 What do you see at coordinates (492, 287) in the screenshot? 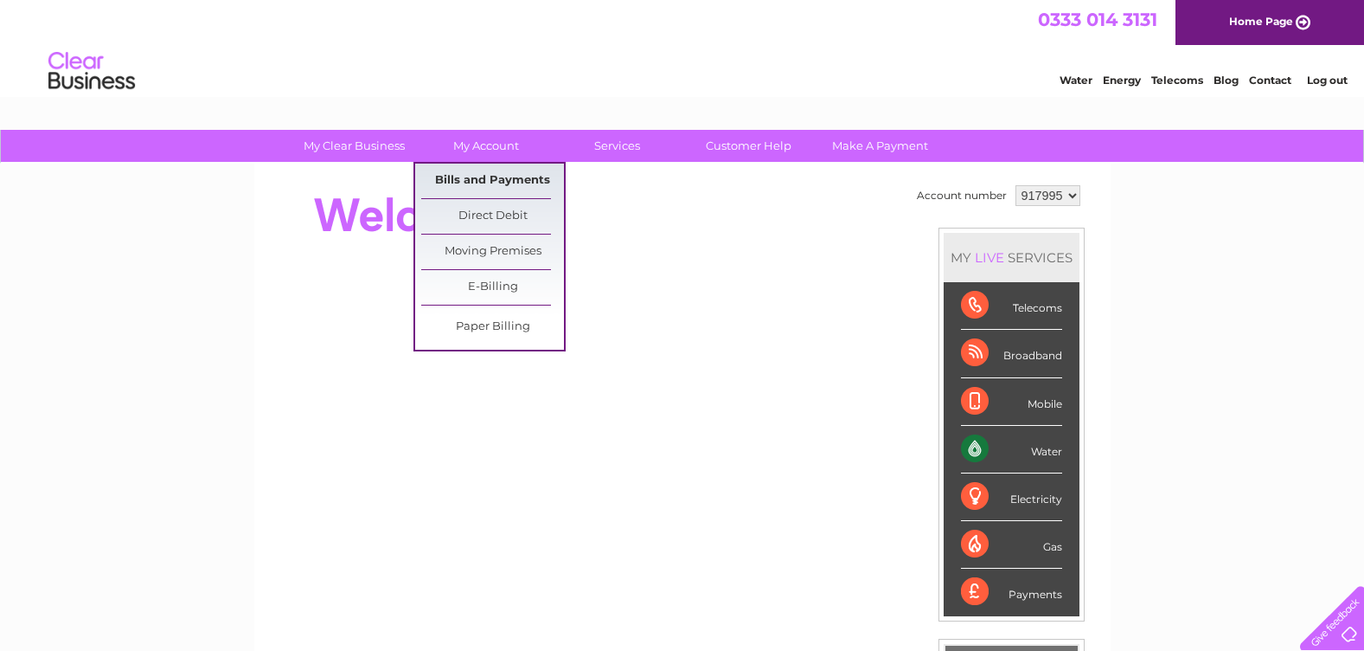
I see `a: E-Billing` at bounding box center [492, 287].